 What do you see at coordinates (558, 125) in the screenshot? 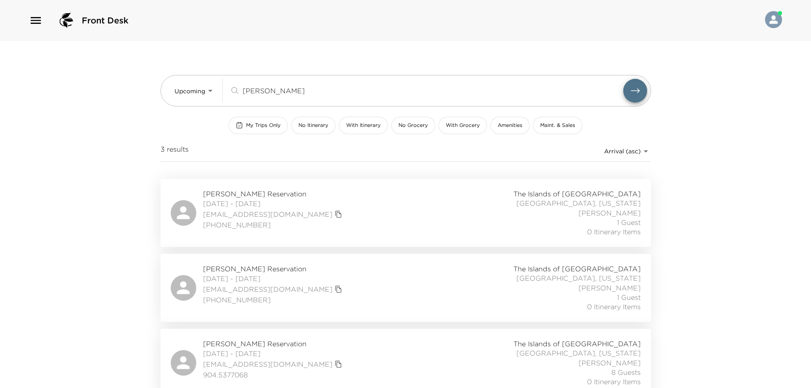
I see `span: Maint. & Sales` at bounding box center [558, 125].